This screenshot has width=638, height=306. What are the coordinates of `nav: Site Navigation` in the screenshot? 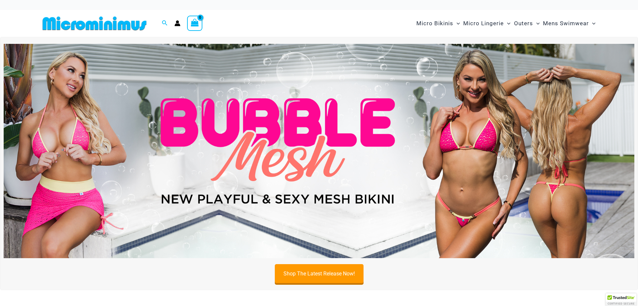 It's located at (506, 23).